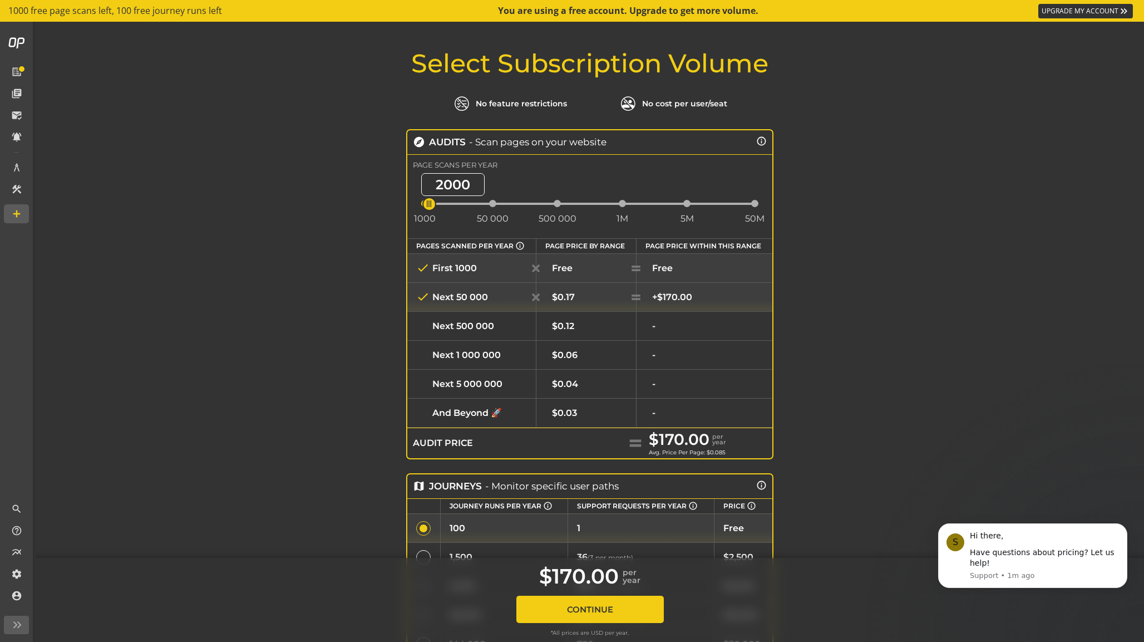 The image size is (1144, 642). I want to click on span: 500 000, so click(558, 218).